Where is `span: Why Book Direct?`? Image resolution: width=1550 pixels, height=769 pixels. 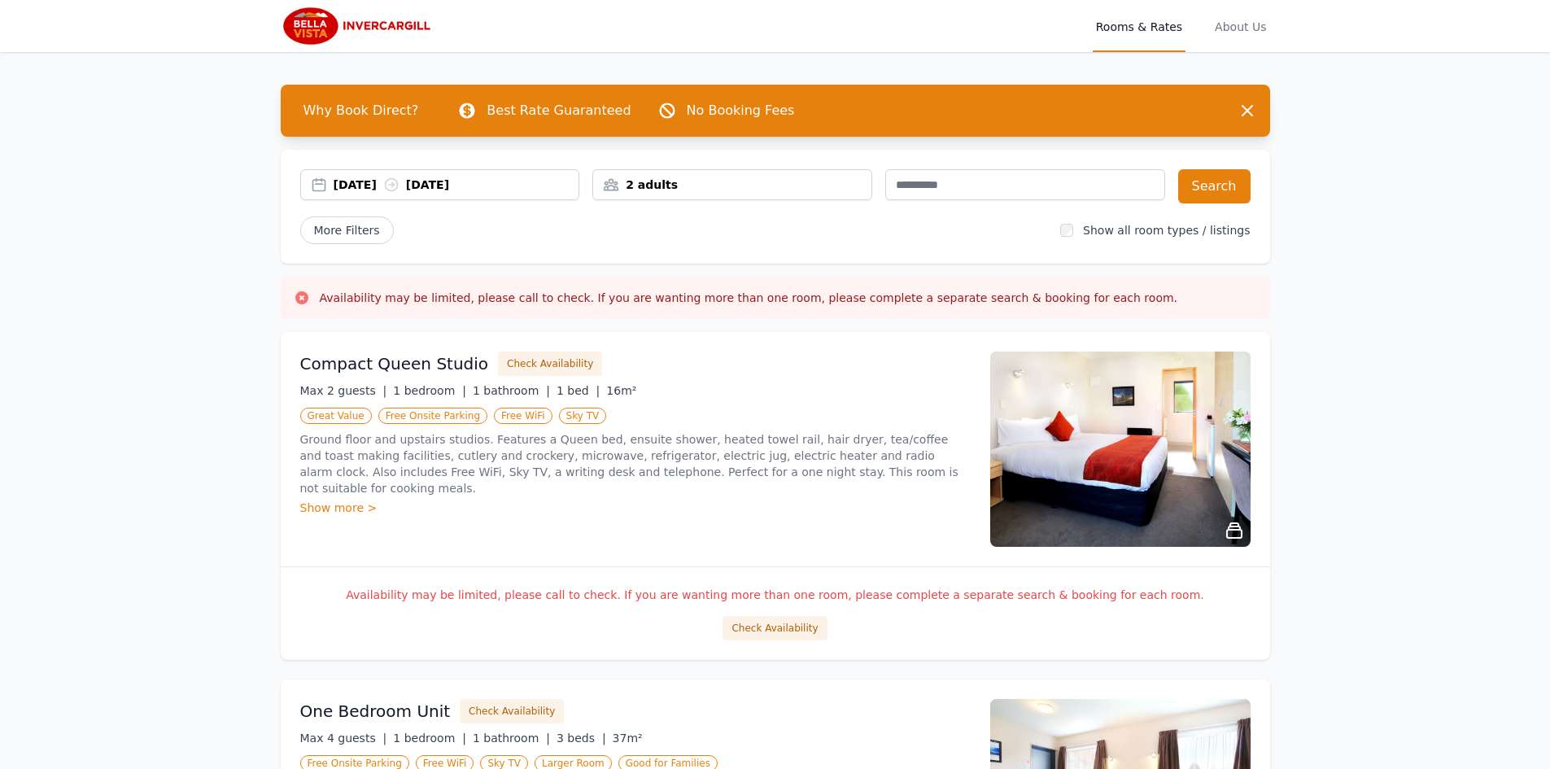
span: Why Book Direct? is located at coordinates (361, 111).